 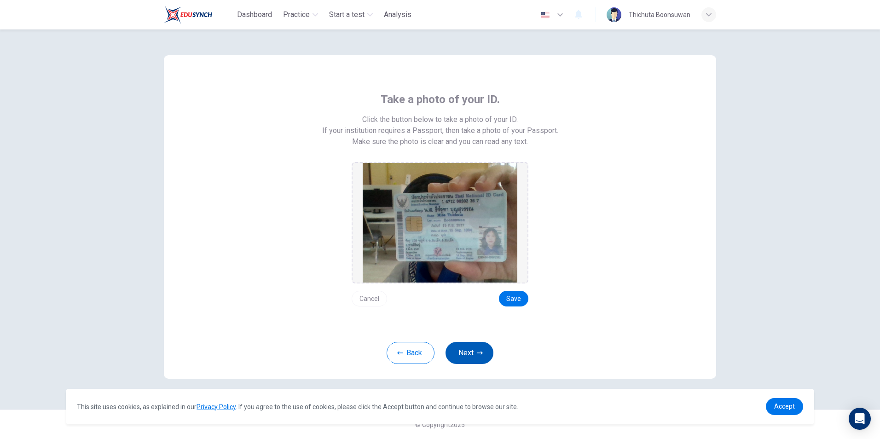 I want to click on span: © Copyright 2025, so click(x=440, y=425).